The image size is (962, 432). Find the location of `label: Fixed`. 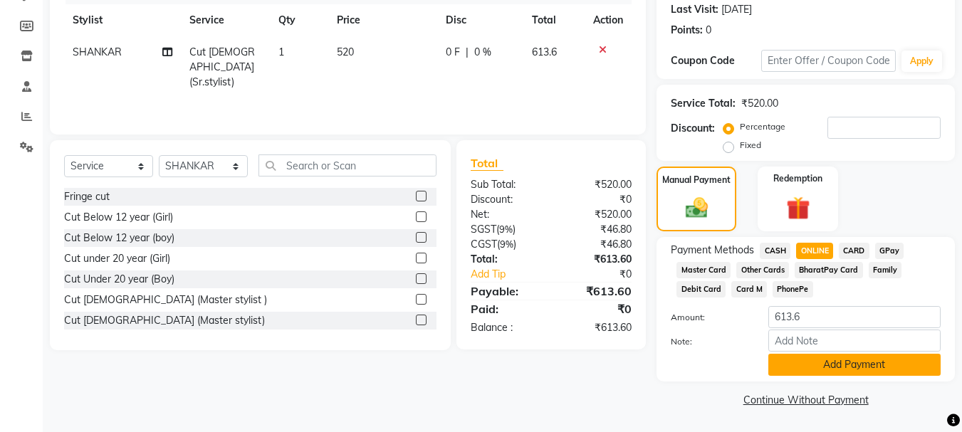

label: Fixed is located at coordinates (751, 145).